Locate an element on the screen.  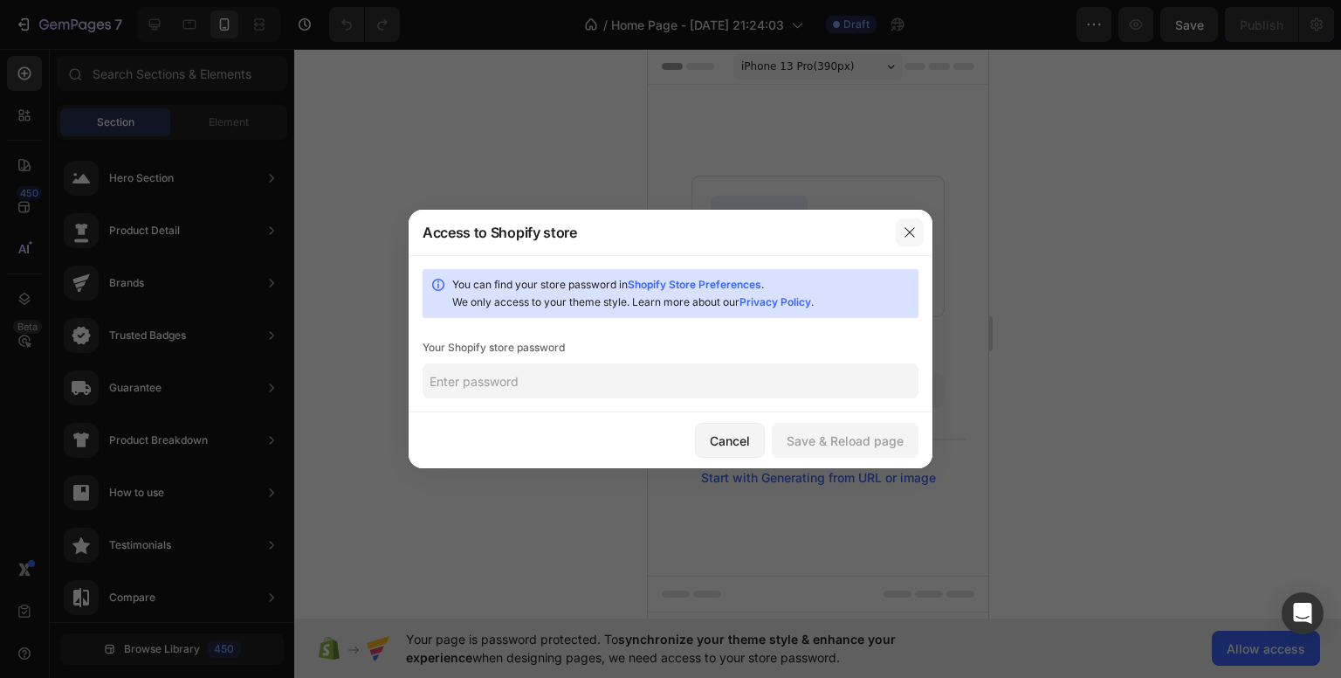
div: Open Intercom Messenger is located at coordinates (1303, 613).